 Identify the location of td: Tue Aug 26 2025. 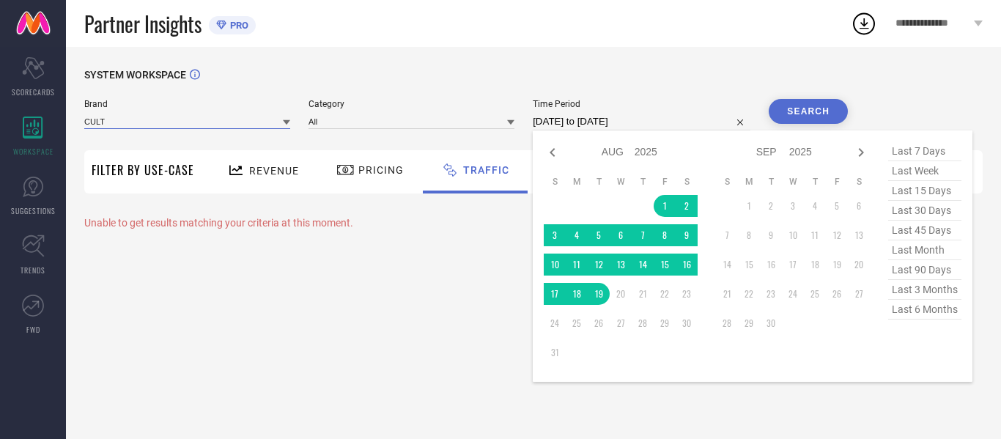
(599, 323).